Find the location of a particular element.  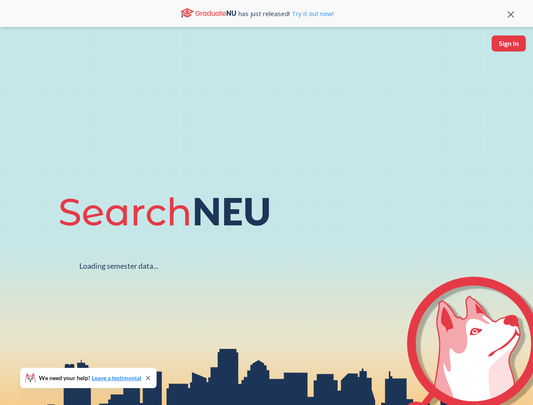

button: Sign In is located at coordinates (509, 43).